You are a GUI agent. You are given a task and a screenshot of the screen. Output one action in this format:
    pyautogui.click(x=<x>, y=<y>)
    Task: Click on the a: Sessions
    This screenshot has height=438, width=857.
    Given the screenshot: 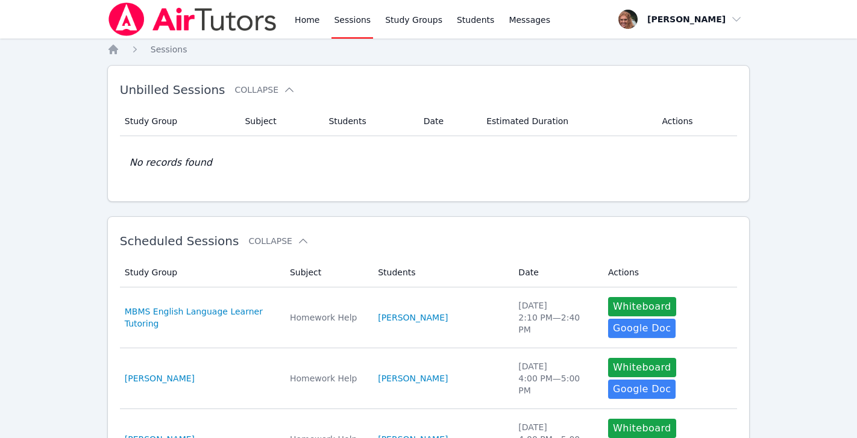 What is the action you would take?
    pyautogui.click(x=169, y=49)
    